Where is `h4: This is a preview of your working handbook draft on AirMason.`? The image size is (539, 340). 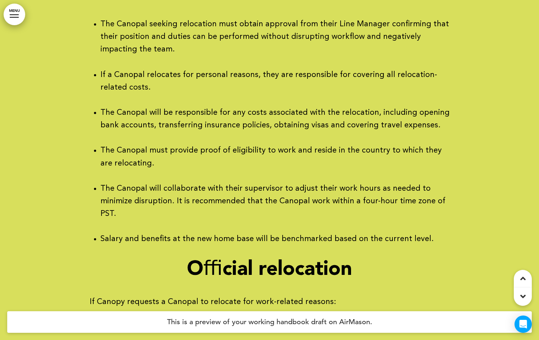
h4: This is a preview of your working handbook draft on AirMason. is located at coordinates (269, 322).